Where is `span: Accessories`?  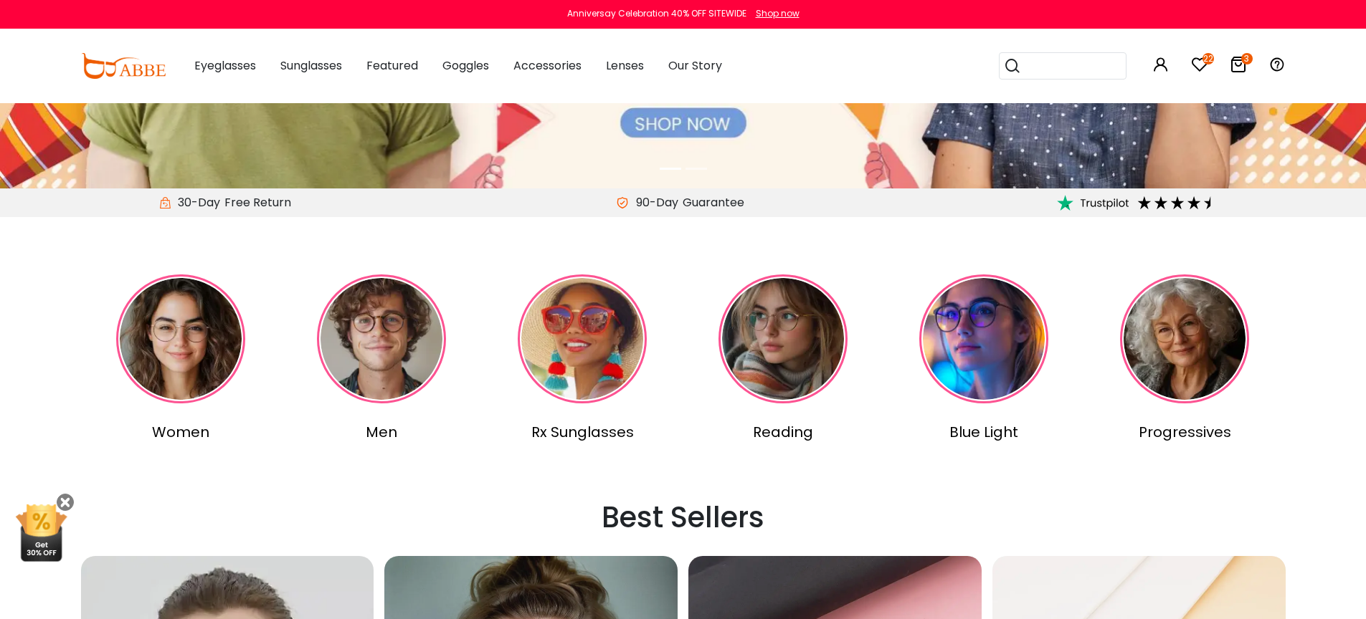 span: Accessories is located at coordinates (547, 65).